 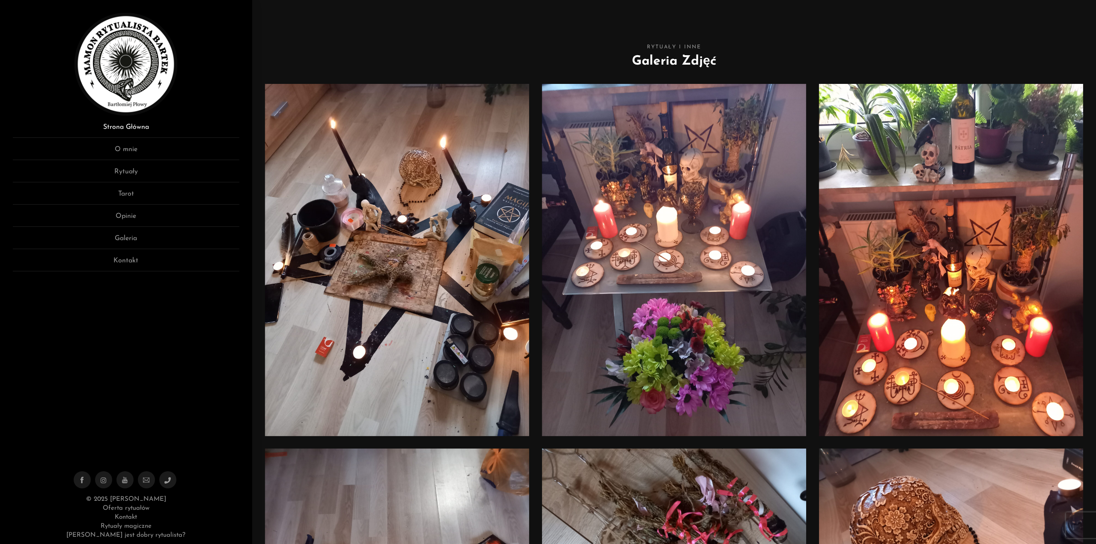 What do you see at coordinates (126, 64) in the screenshot?
I see `img: Rytualista Bartek` at bounding box center [126, 64].